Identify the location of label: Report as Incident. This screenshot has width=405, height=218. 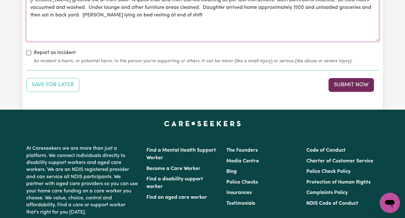
(55, 53).